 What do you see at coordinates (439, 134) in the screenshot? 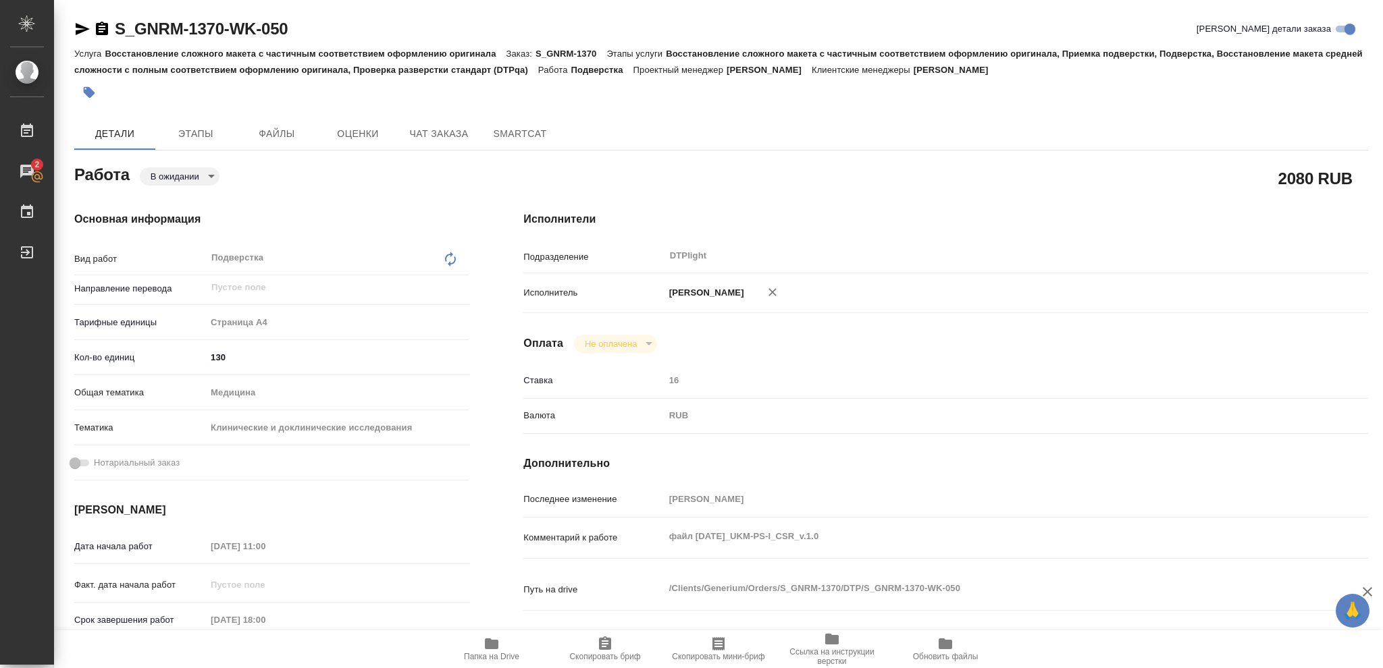
I see `span: Чат заказа` at bounding box center [439, 134].